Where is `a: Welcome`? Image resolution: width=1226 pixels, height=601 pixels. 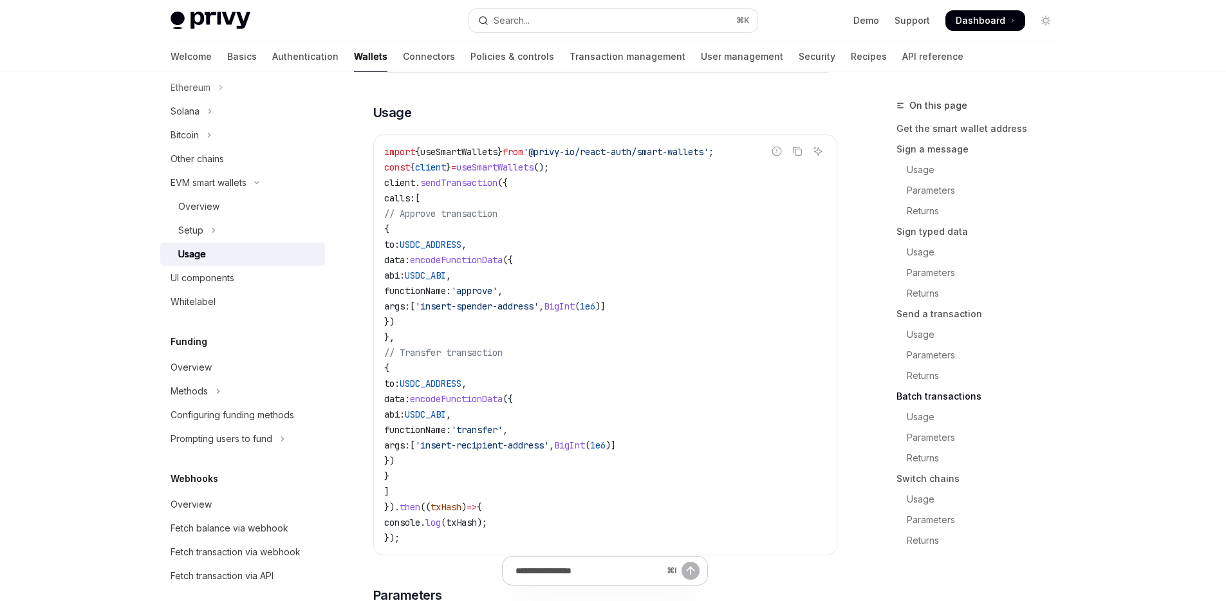 a: Welcome is located at coordinates (191, 57).